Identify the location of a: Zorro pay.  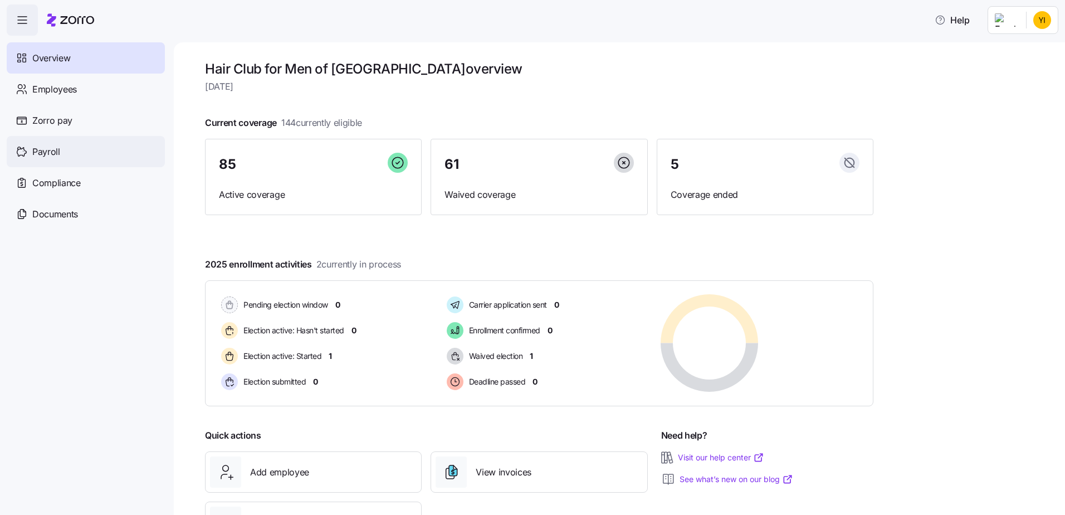
(86, 120).